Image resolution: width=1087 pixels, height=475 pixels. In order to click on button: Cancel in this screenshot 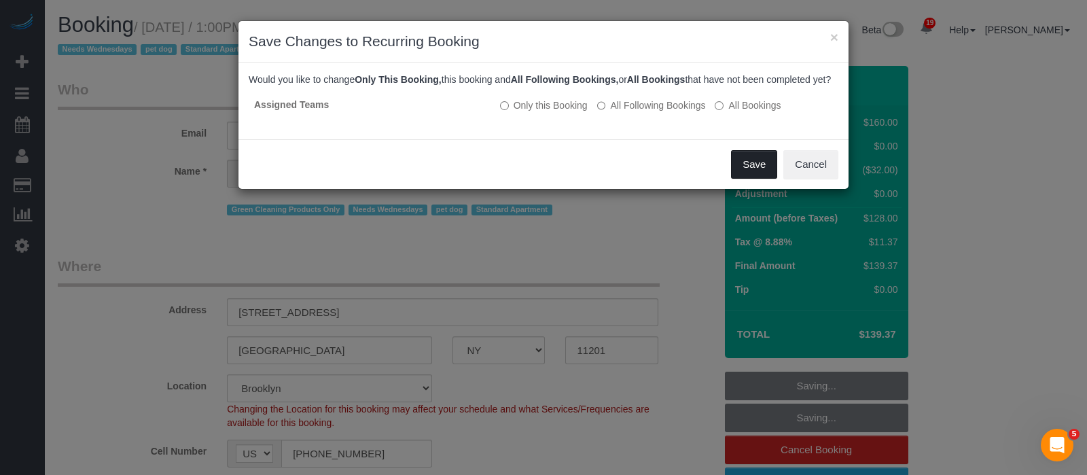, I will do `click(810, 164)`.